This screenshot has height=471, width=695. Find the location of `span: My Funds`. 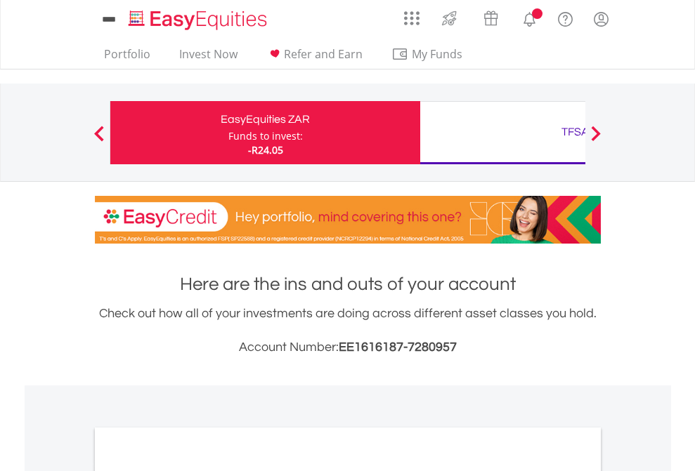

span: My Funds is located at coordinates (437, 54).